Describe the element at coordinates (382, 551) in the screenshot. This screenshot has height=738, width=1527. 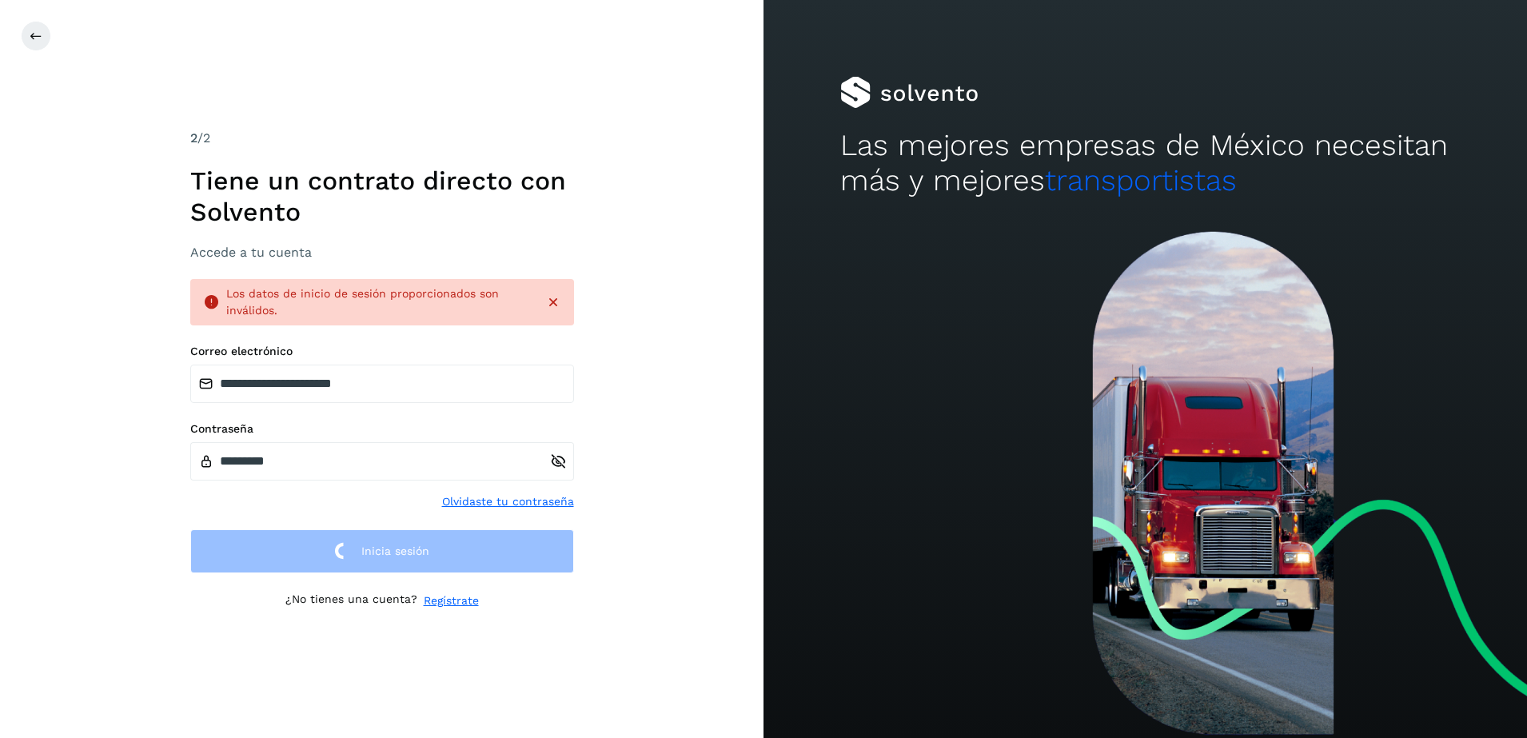
I see `button: Inicia sesión` at that location.